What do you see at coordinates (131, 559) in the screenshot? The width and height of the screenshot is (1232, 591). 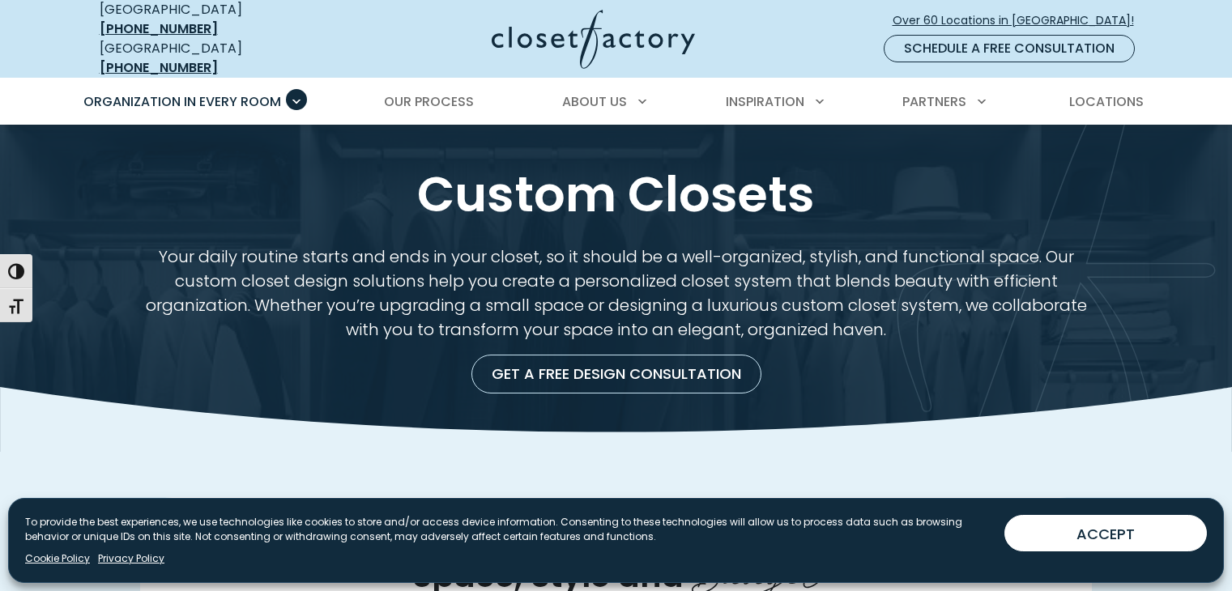 I see `a: Privacy Policy` at bounding box center [131, 559].